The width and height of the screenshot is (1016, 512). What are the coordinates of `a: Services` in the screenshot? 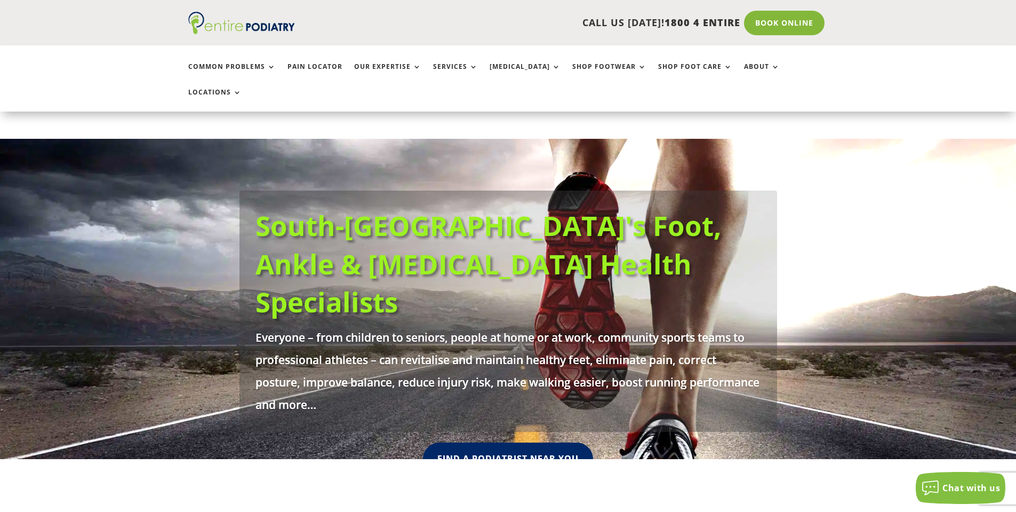 It's located at (456, 74).